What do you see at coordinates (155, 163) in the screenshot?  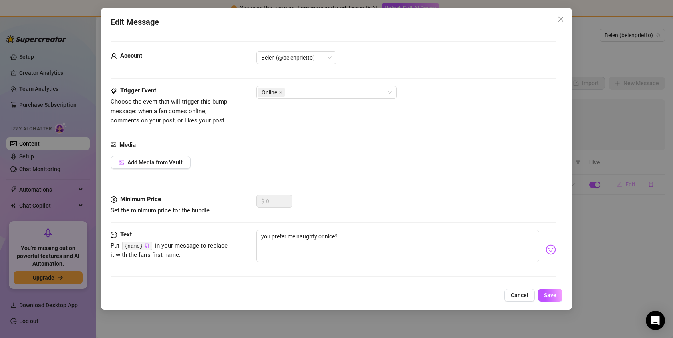 I see `span: Add Media from Vault` at bounding box center [155, 163].